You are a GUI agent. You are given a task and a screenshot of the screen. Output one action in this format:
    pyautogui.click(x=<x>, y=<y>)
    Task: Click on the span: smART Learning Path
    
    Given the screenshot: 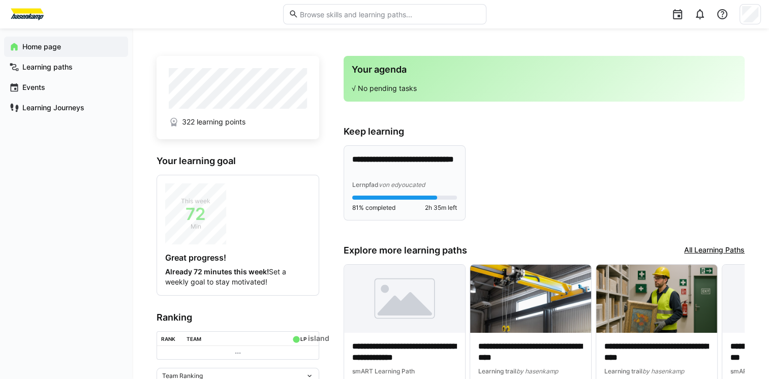 What is the action you would take?
    pyautogui.click(x=383, y=371)
    